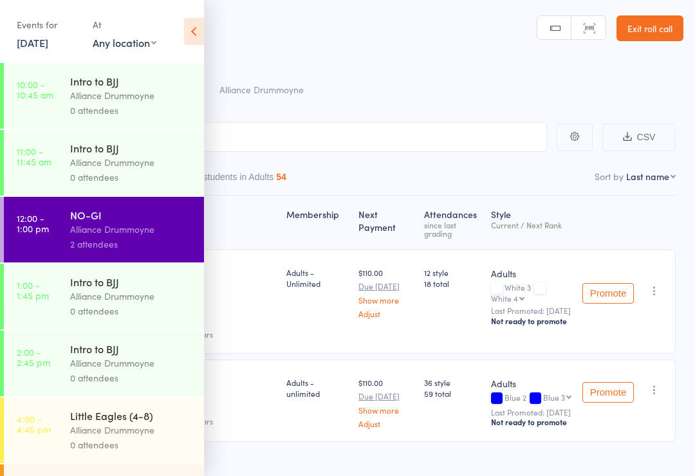  I want to click on a: Exit roll call, so click(650, 28).